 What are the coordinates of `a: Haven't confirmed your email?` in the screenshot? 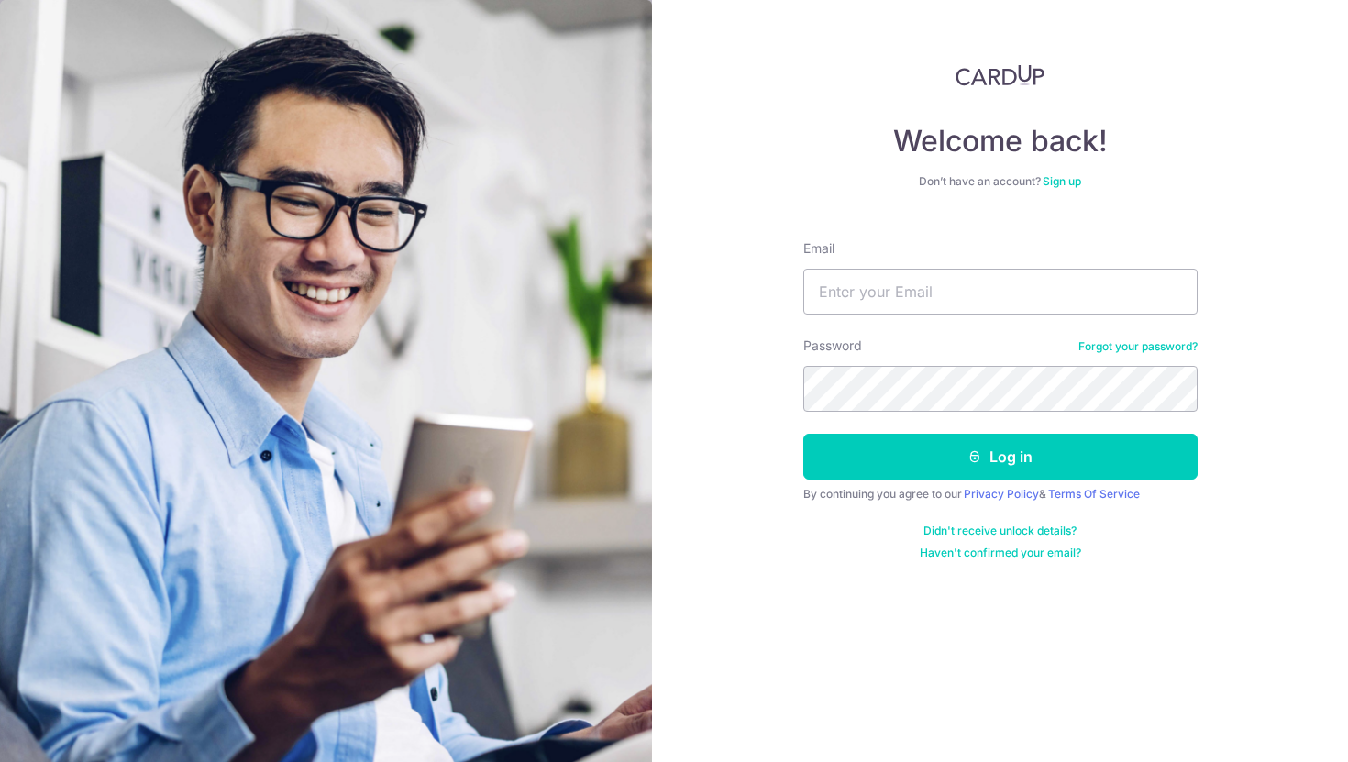 It's located at (1001, 553).